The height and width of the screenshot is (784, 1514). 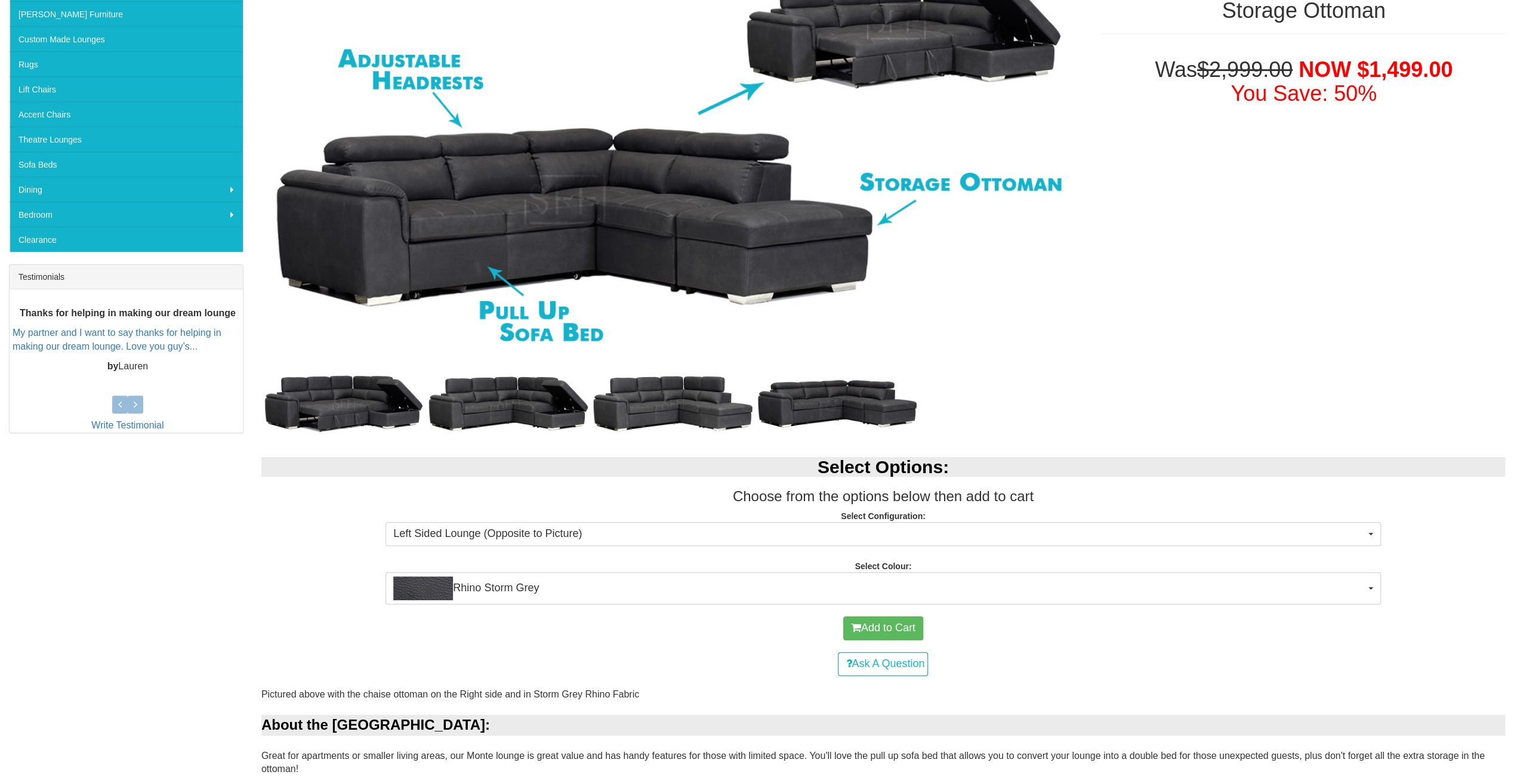 I want to click on p: Lauren, so click(x=128, y=366).